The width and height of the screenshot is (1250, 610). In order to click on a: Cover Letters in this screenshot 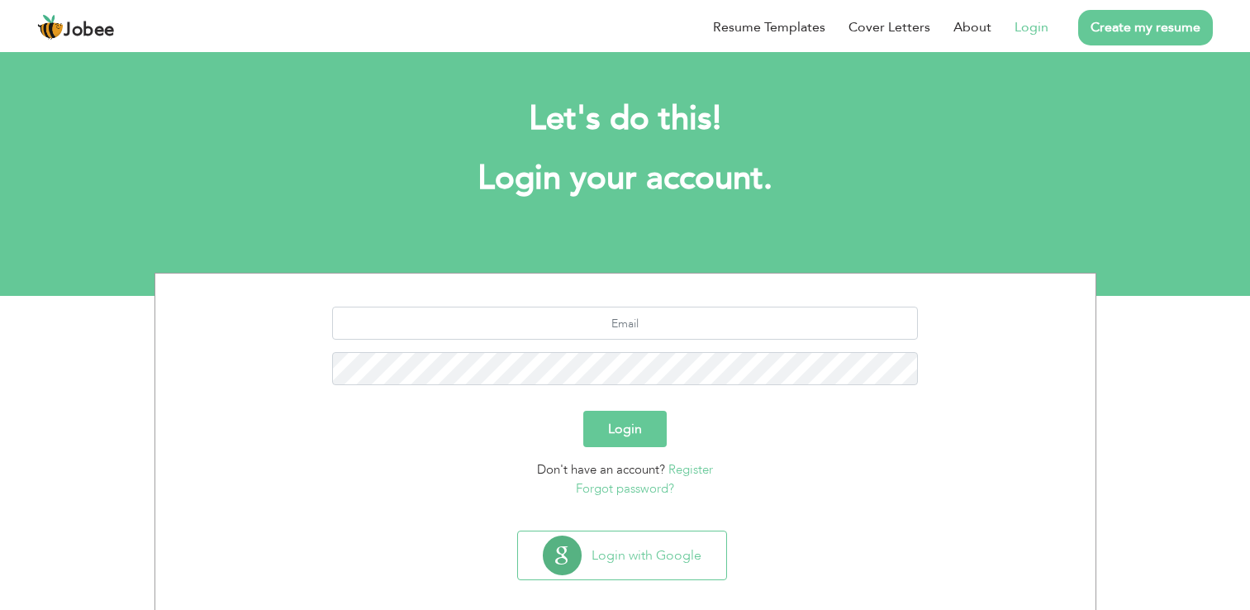, I will do `click(889, 27)`.